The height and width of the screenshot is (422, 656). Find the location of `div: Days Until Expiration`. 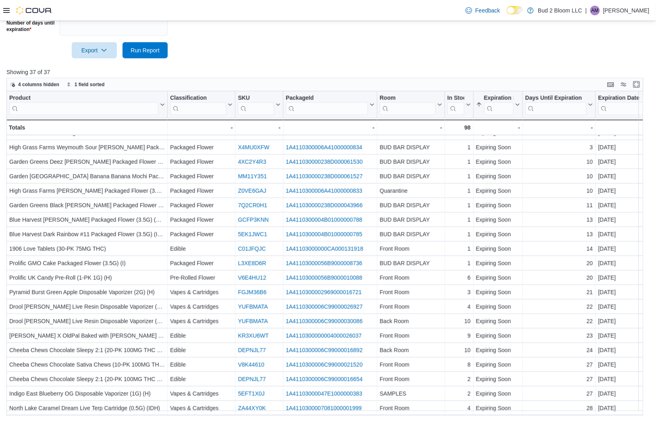

div: Days Until Expiration is located at coordinates (556, 105).